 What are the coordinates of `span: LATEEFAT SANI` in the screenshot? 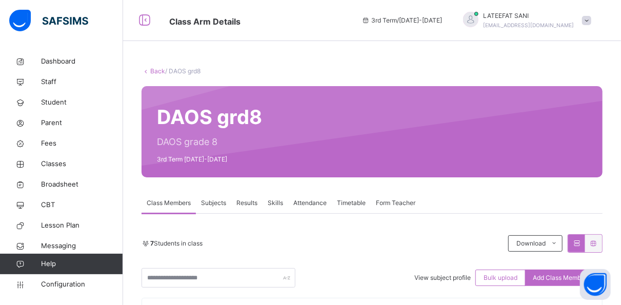 It's located at (529, 16).